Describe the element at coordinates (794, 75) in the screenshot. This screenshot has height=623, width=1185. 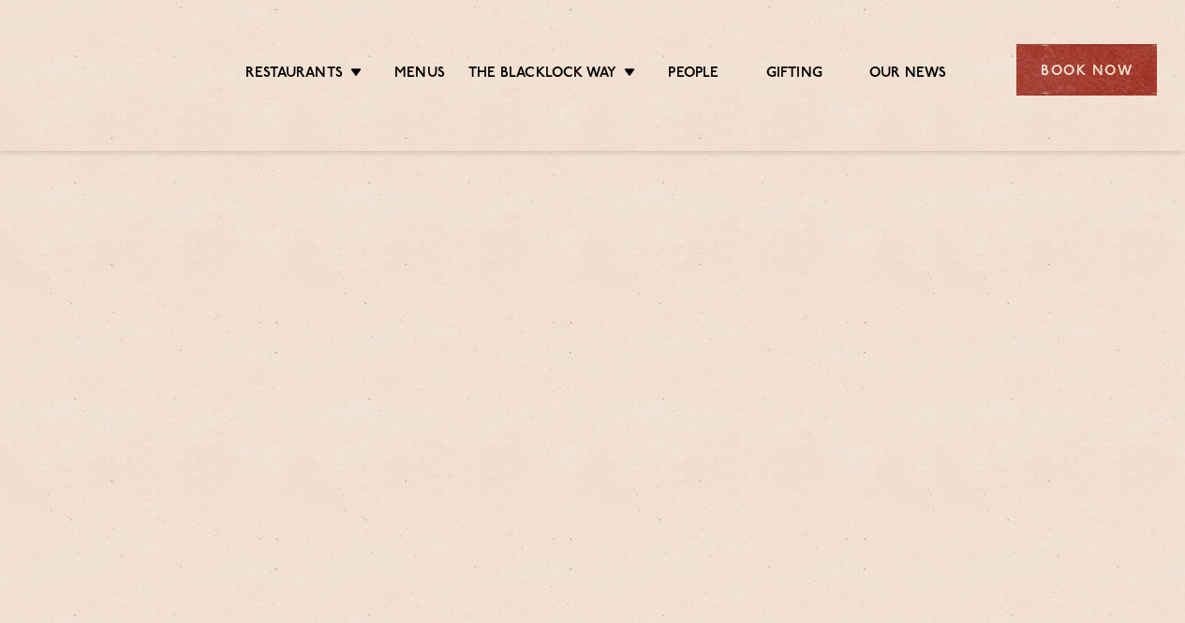
I see `a: Gifting` at that location.